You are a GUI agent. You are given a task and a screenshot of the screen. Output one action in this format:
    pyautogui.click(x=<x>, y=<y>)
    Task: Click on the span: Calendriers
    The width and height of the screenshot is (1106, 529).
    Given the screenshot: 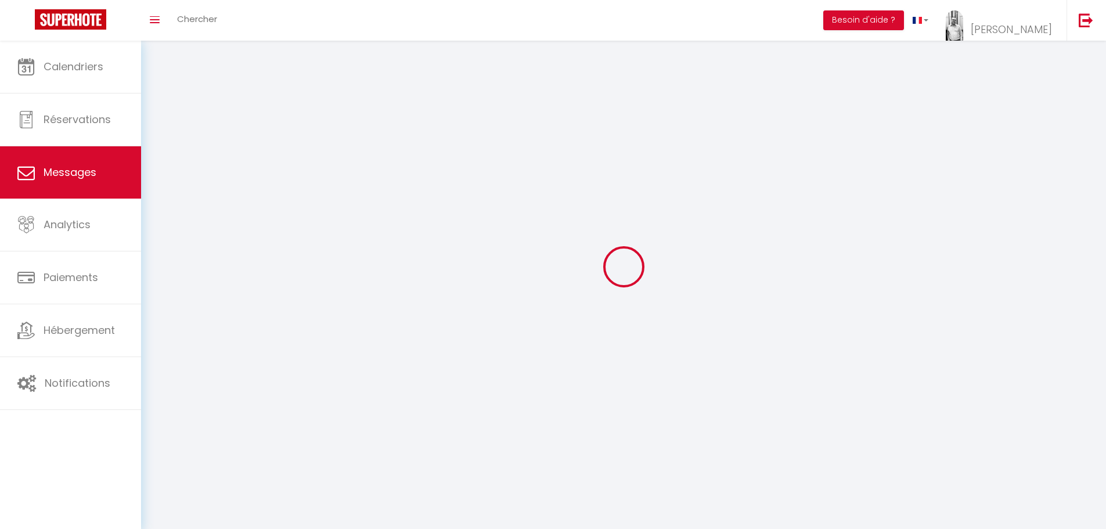 What is the action you would take?
    pyautogui.click(x=73, y=66)
    